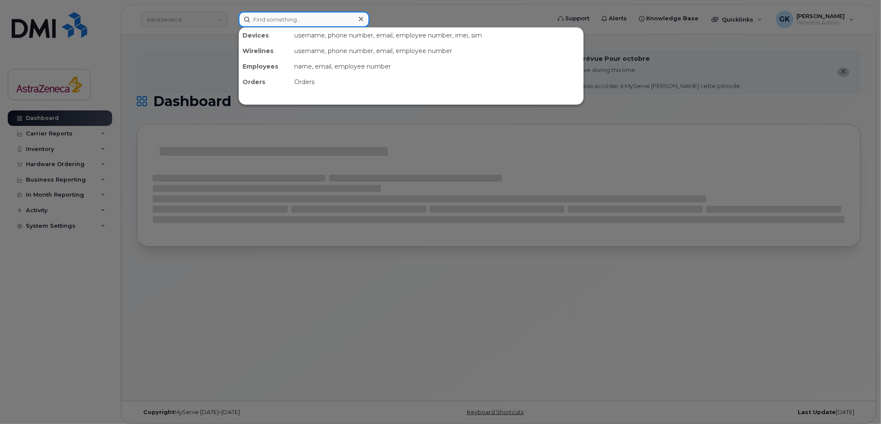 This screenshot has height=424, width=881. What do you see at coordinates (265, 51) in the screenshot?
I see `div: Wirelines` at bounding box center [265, 51].